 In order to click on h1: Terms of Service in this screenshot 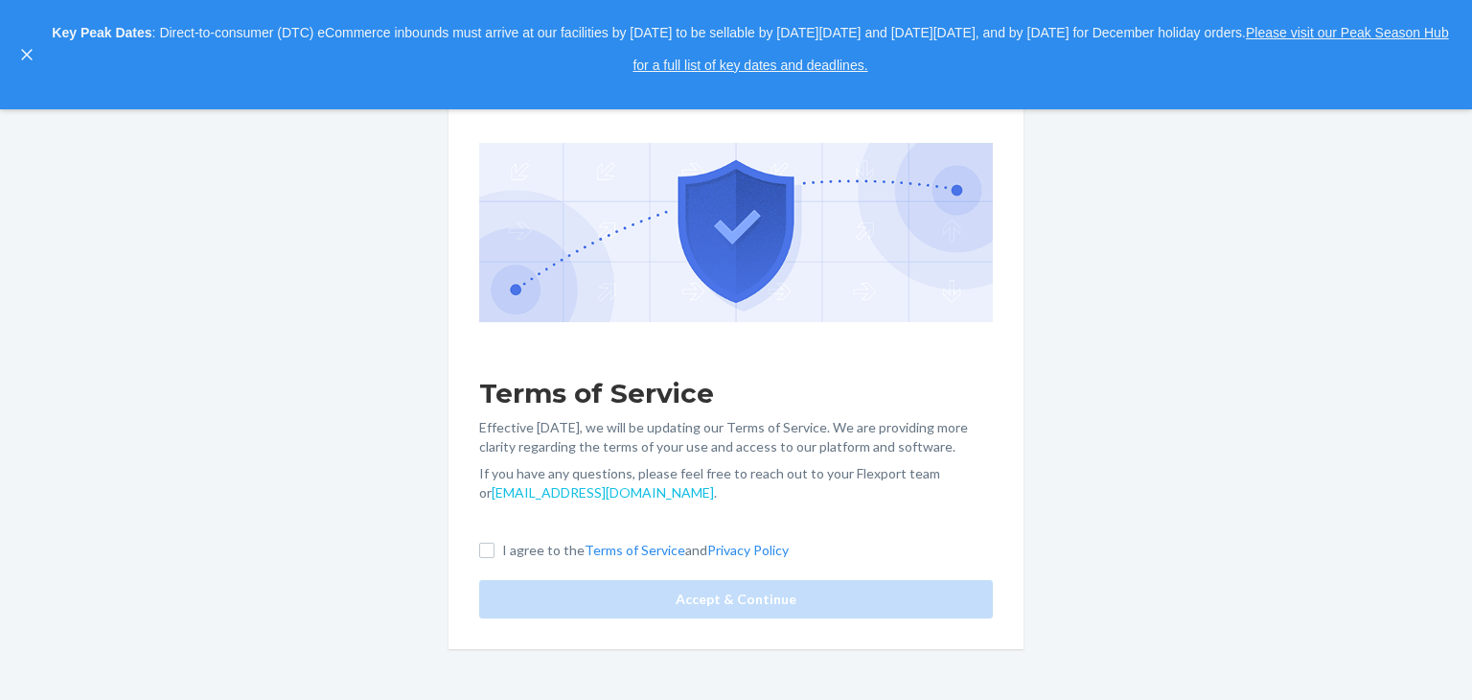, I will do `click(736, 393)`.